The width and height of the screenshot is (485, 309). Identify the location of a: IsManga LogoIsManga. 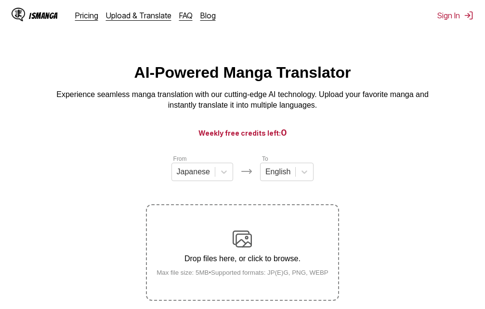
(43, 15).